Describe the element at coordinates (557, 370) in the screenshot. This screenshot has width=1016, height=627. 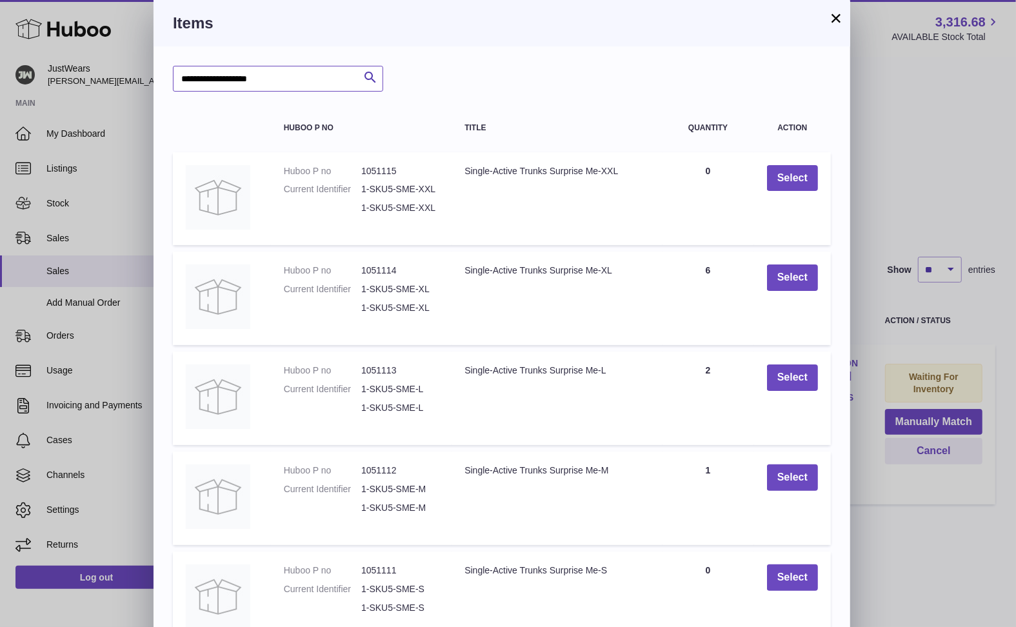
I see `div: Single-Active Trunks Surprise Me-L` at that location.